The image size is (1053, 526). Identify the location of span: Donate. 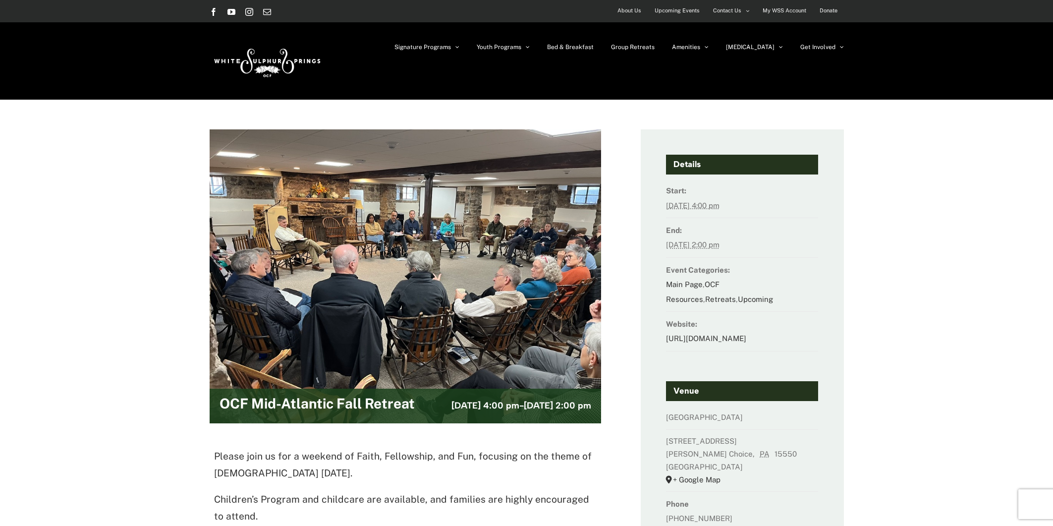
(829, 10).